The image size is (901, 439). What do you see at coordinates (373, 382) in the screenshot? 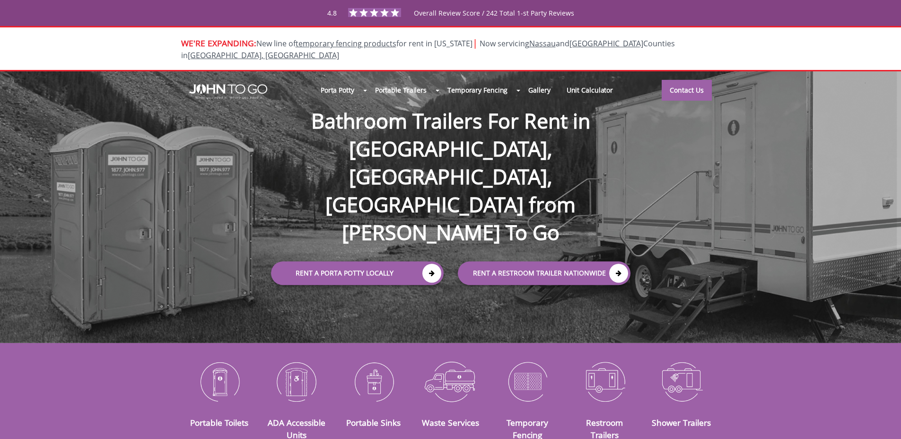
I see `img: Portable-Sinks-icon_N.png` at bounding box center [373, 382].